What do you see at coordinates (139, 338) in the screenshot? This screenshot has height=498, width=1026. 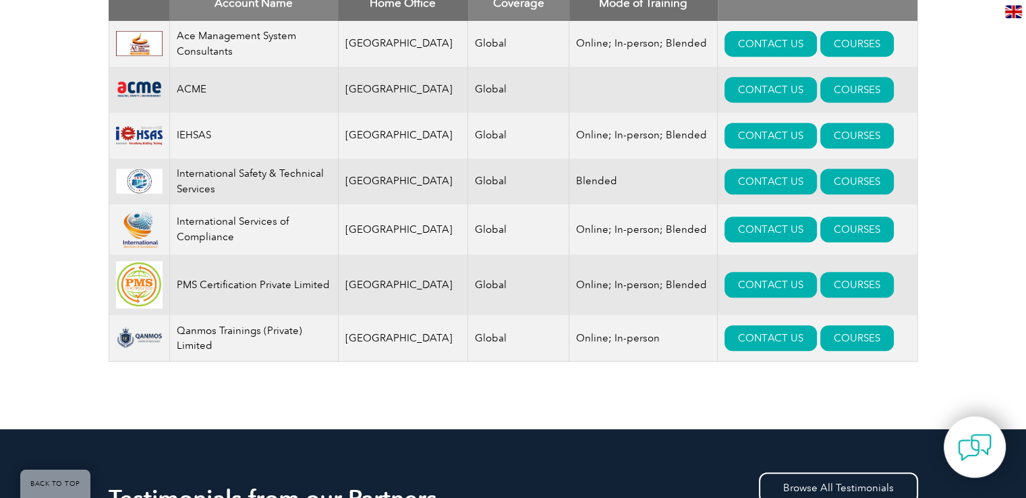 I see `img: aba66f9e-23f8-ef11-bae2-000d3ad176a3-logo.png` at bounding box center [139, 338].